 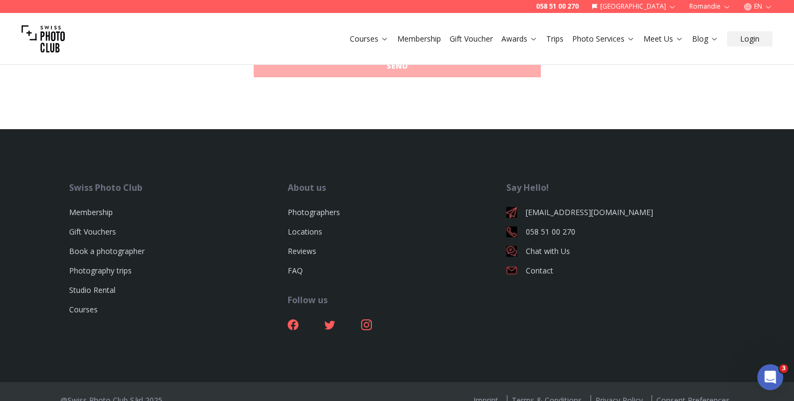 I want to click on b: Send, so click(x=397, y=66).